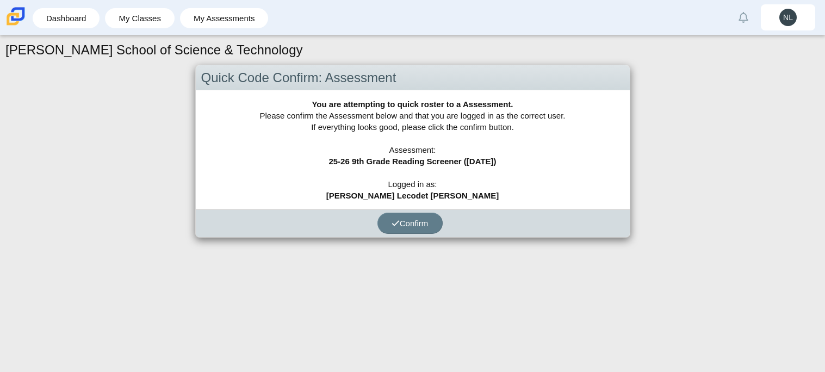 This screenshot has width=825, height=372. Describe the element at coordinates (788, 17) in the screenshot. I see `span: NL` at that location.